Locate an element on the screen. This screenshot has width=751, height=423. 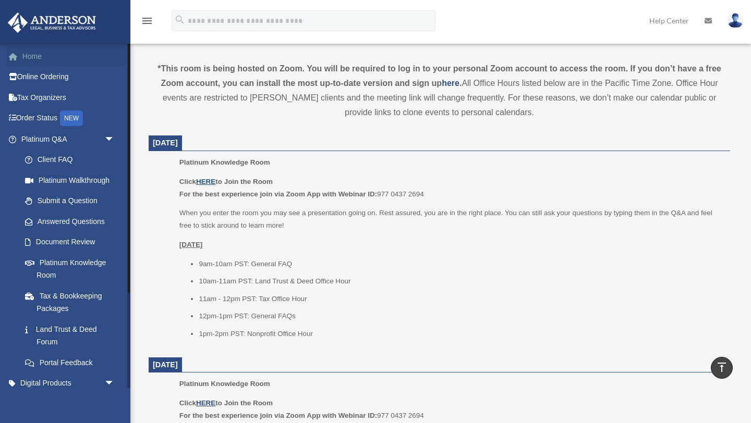
a: Digital Productsarrow_drop_down is located at coordinates (69, 384).